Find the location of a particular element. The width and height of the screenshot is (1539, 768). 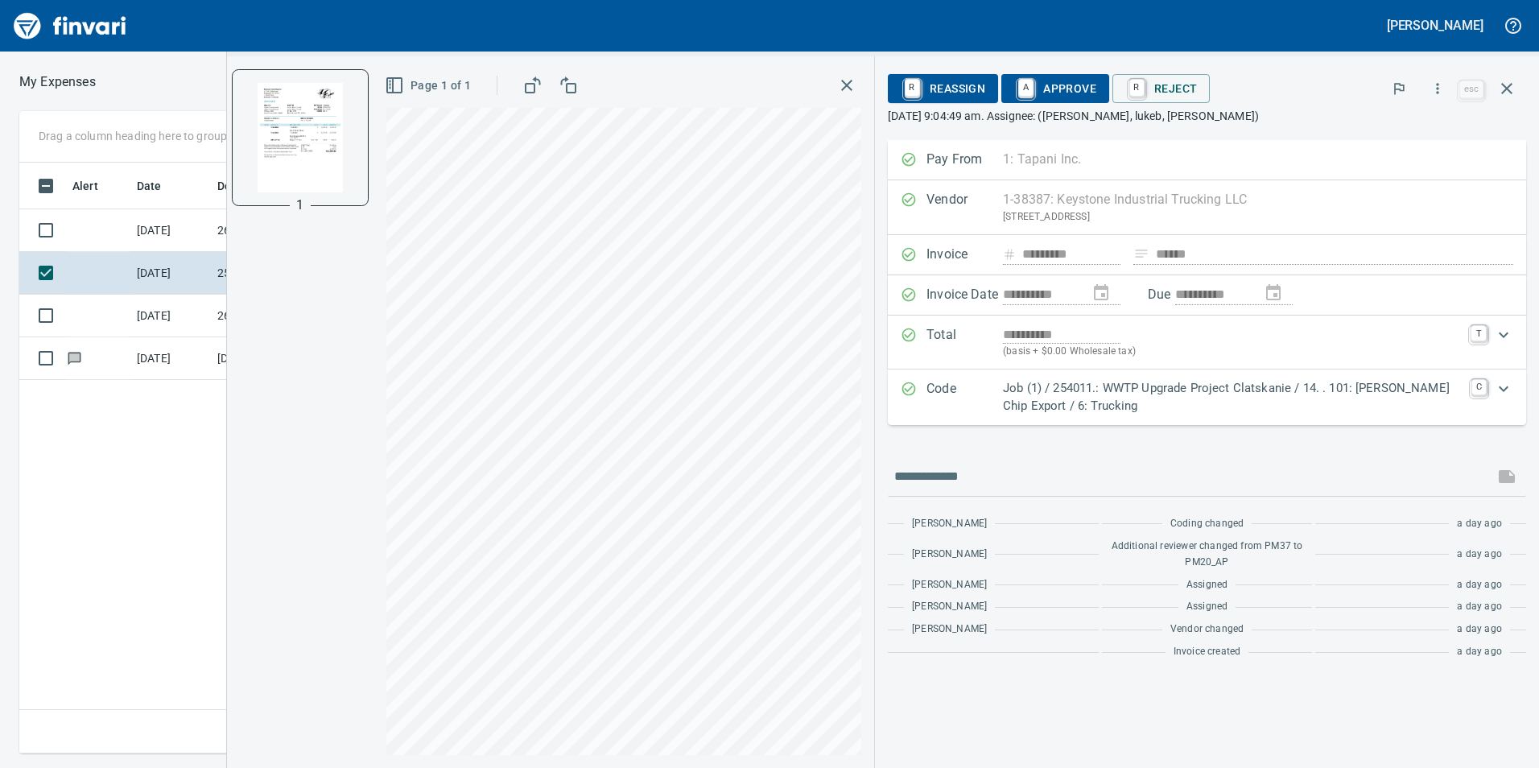

a: T is located at coordinates (1479, 333).